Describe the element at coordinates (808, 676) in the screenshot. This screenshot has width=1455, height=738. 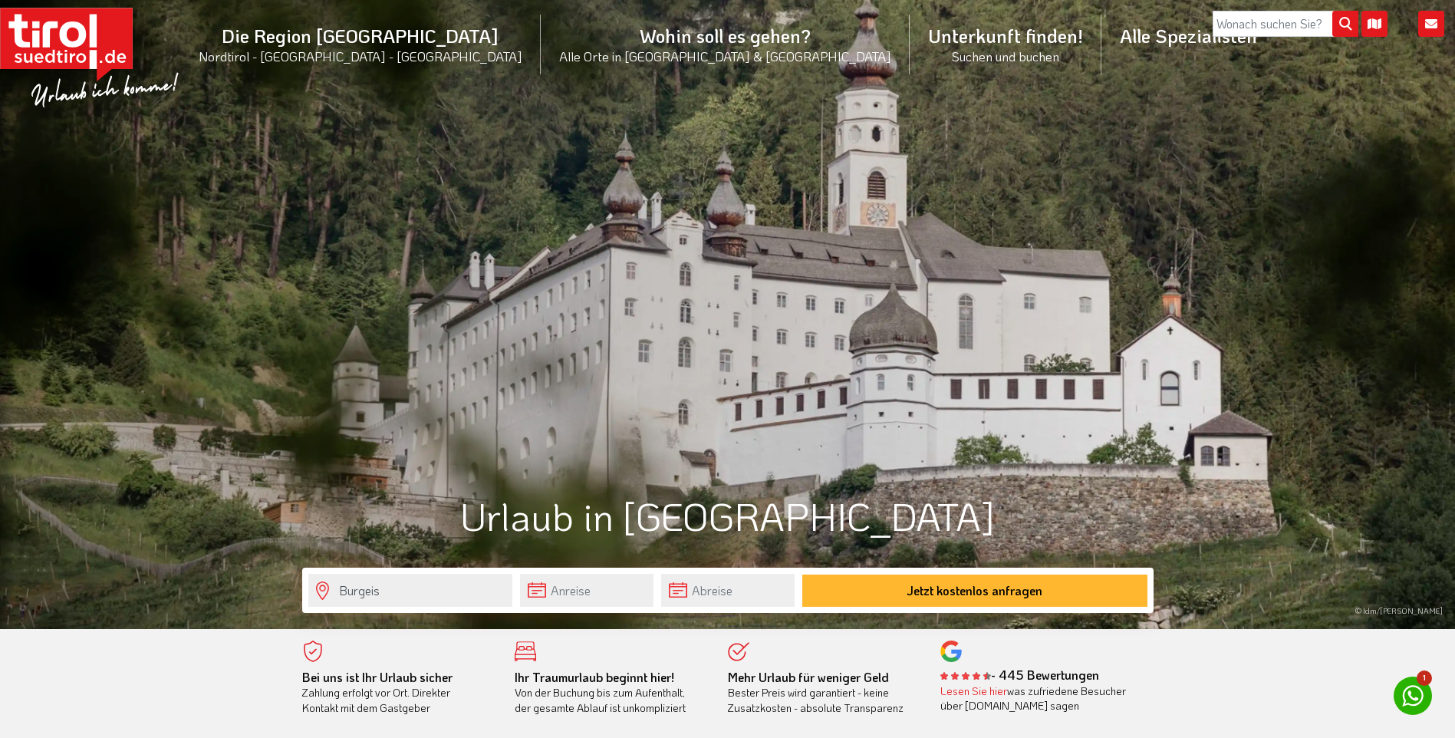
I see `b: Mehr Urlaub für weniger Geld` at that location.